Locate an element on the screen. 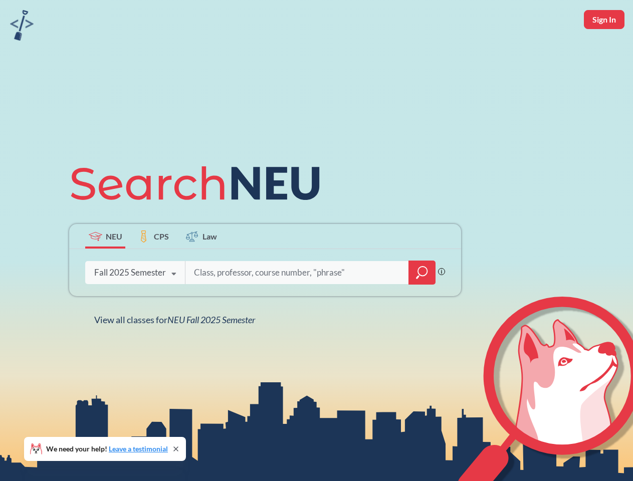 This screenshot has height=481, width=633. div: magnifying glass is located at coordinates (422, 273).